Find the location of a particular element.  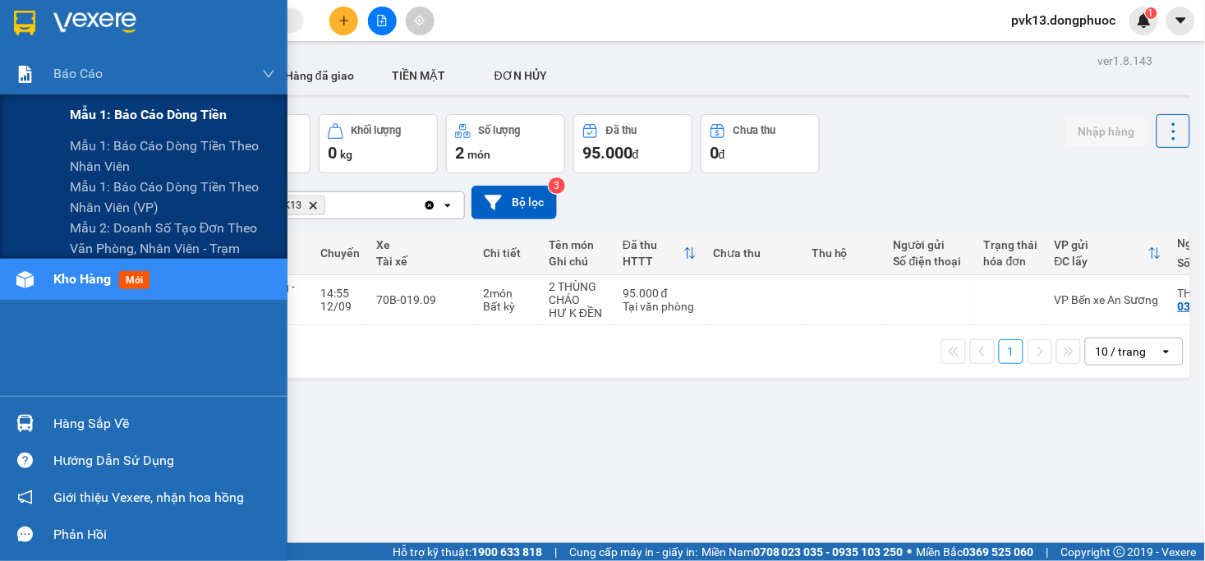

div: Chi tiết is located at coordinates (507, 253).